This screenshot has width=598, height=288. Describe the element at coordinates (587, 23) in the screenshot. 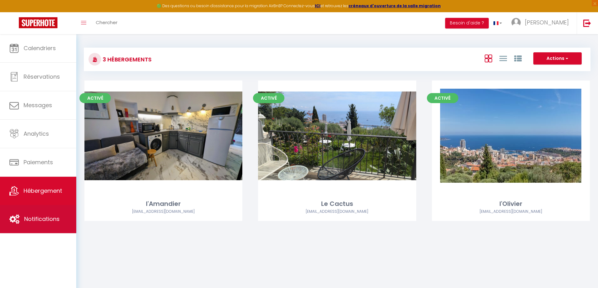

I see `img: logout` at that location.